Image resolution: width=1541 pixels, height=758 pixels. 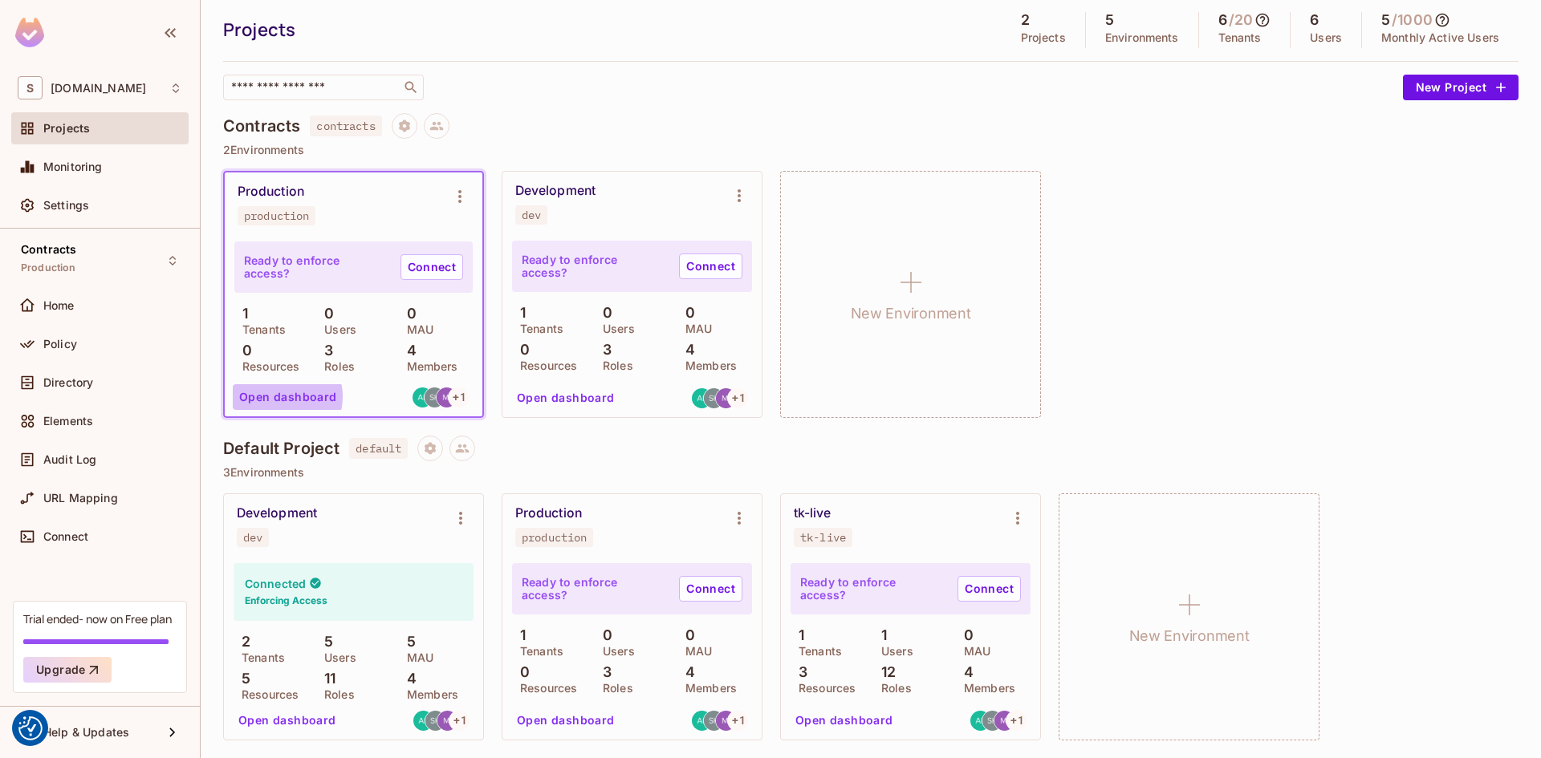 I want to click on span: contracts, so click(x=345, y=126).